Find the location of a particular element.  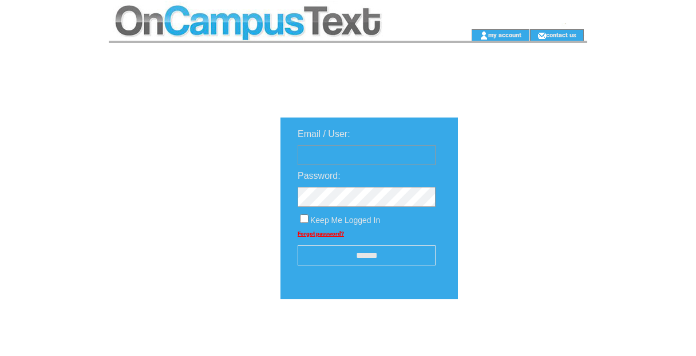

img: contact_us_icon.gif;jsessionid=D1484E8BA43D67E68F0043ABDE82CF68 is located at coordinates (542, 35).